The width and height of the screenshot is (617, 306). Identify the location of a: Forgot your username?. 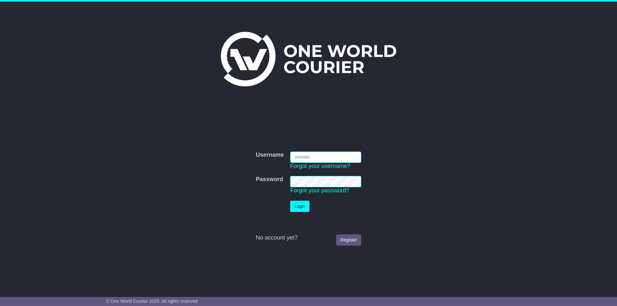
(320, 166).